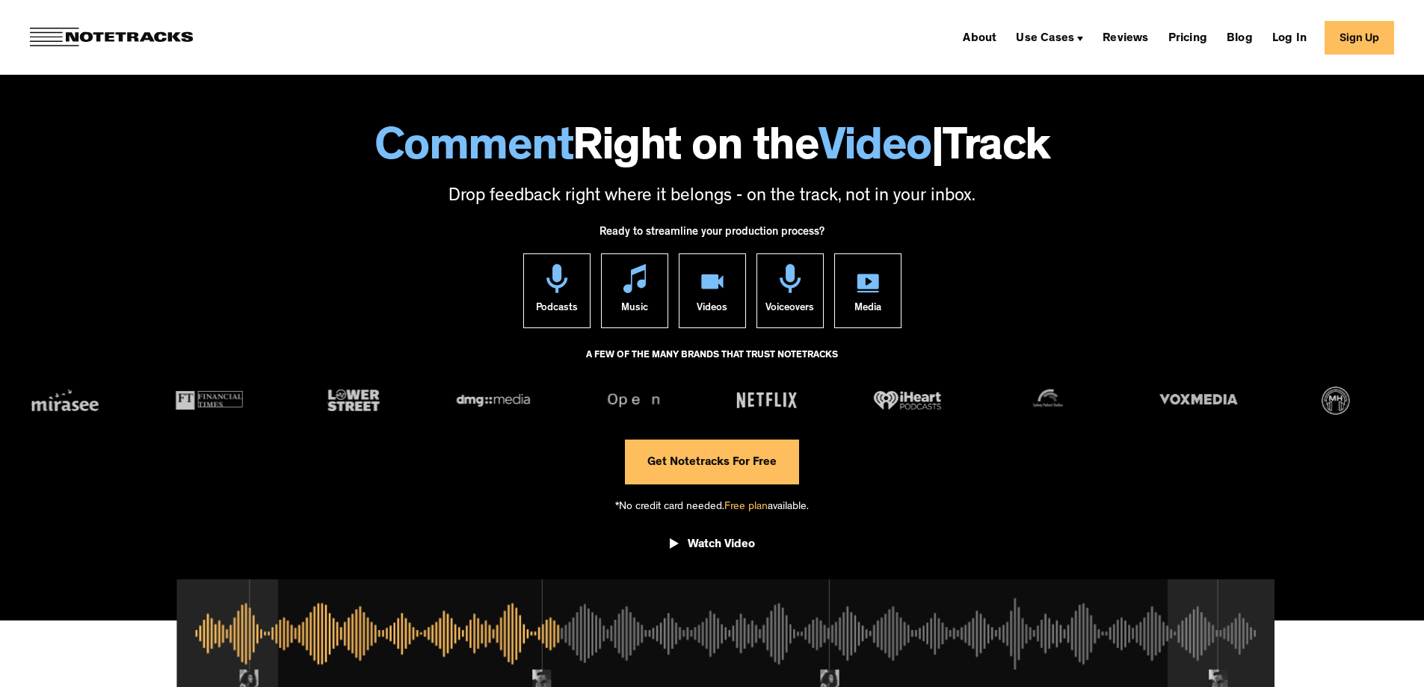 This screenshot has height=687, width=1424. I want to click on span: Free plan, so click(746, 507).